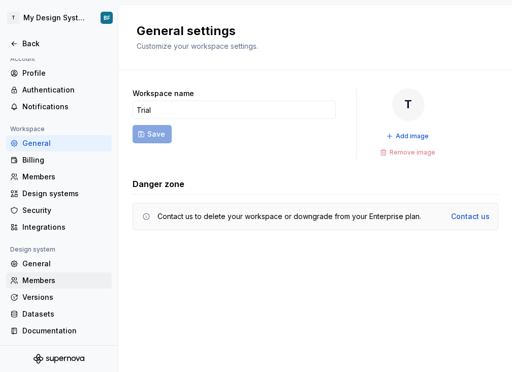  Describe the element at coordinates (65, 90) in the screenshot. I see `div: Authentication` at that location.